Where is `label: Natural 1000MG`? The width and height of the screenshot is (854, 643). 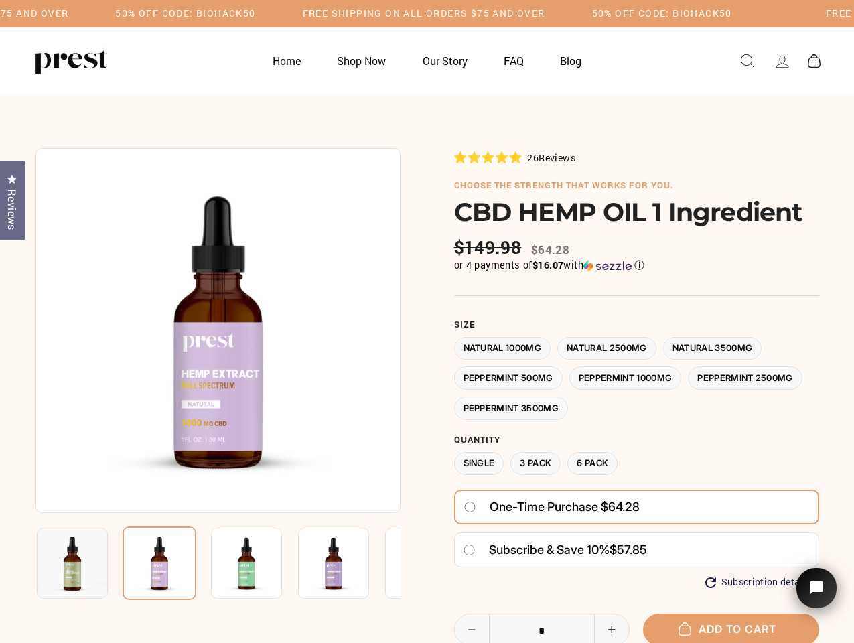
label: Natural 1000MG is located at coordinates (503, 348).